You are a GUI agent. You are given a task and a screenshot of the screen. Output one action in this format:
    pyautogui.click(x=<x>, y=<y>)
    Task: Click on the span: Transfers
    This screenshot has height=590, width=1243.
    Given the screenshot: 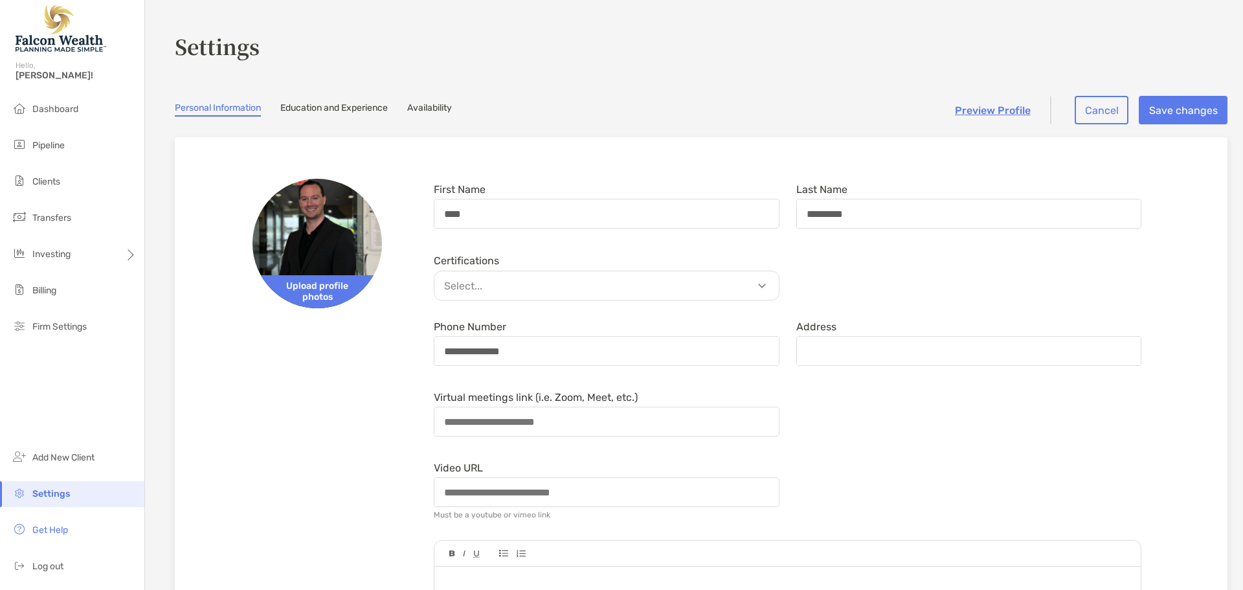 What is the action you would take?
    pyautogui.click(x=52, y=217)
    